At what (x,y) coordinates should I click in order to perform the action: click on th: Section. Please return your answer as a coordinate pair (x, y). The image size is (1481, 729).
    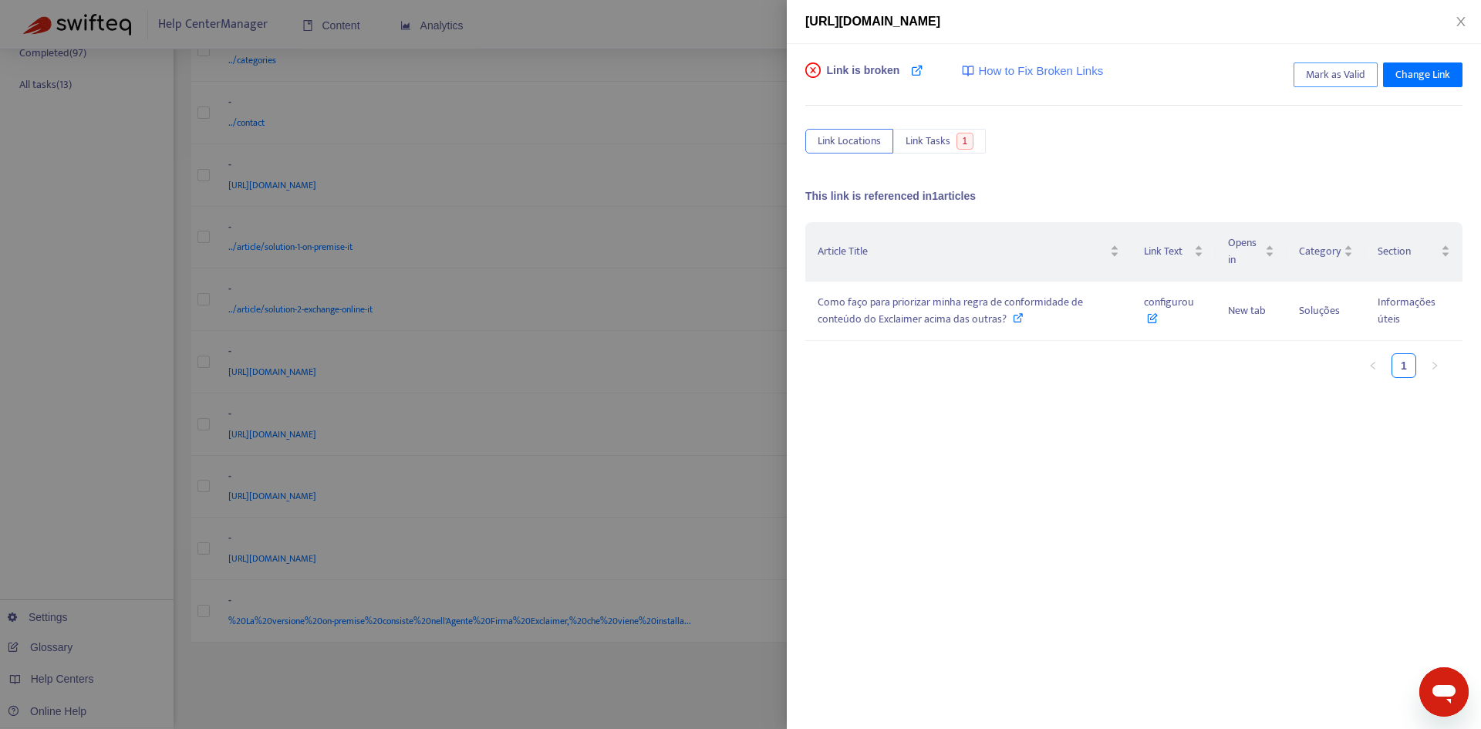
    Looking at the image, I should click on (1414, 251).